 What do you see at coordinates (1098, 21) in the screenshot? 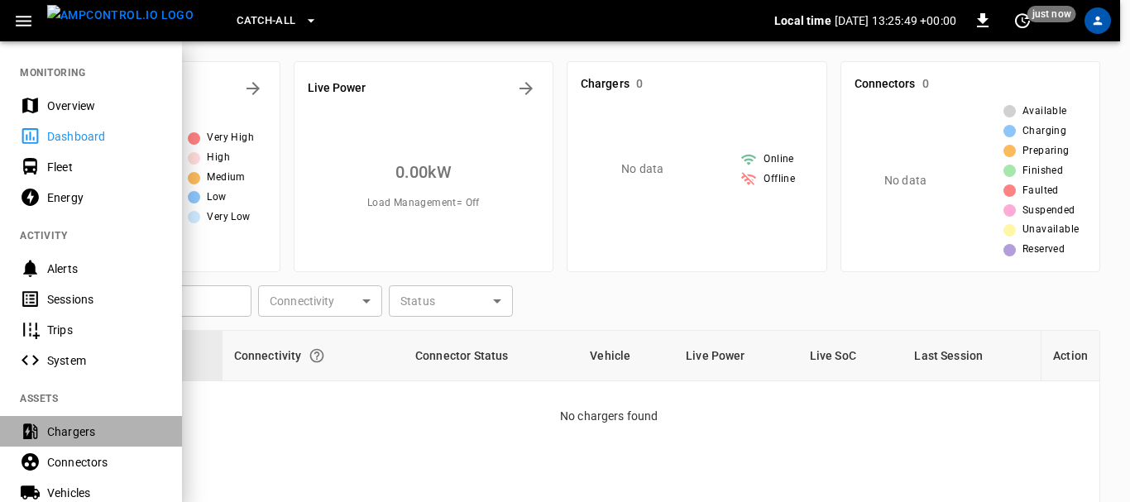
I see `div: profile-icon` at bounding box center [1098, 21].